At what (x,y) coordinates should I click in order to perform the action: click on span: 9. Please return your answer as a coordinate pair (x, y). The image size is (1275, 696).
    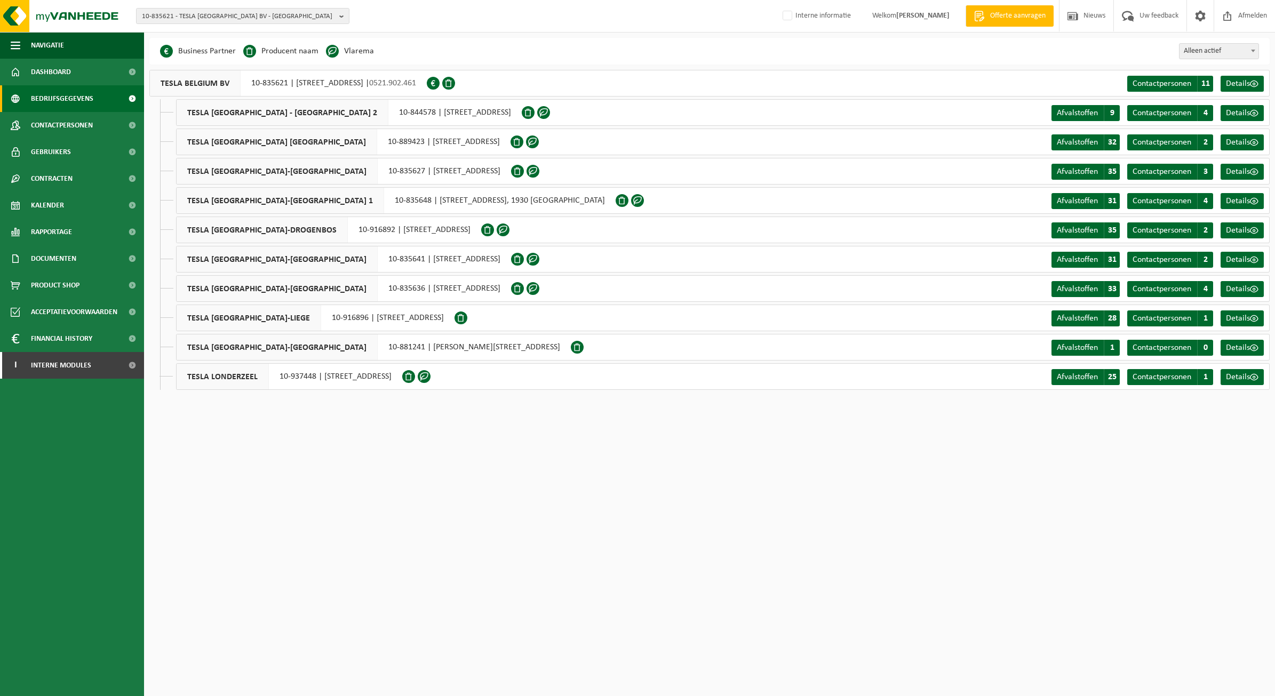
    Looking at the image, I should click on (1112, 113).